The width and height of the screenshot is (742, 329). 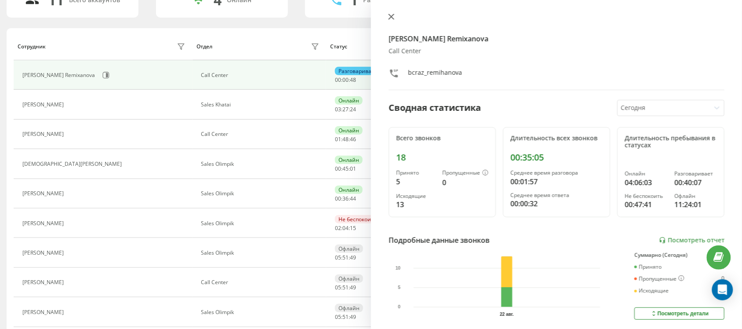 What do you see at coordinates (692, 240) in the screenshot?
I see `a: Посмотреть отчет` at bounding box center [692, 240].